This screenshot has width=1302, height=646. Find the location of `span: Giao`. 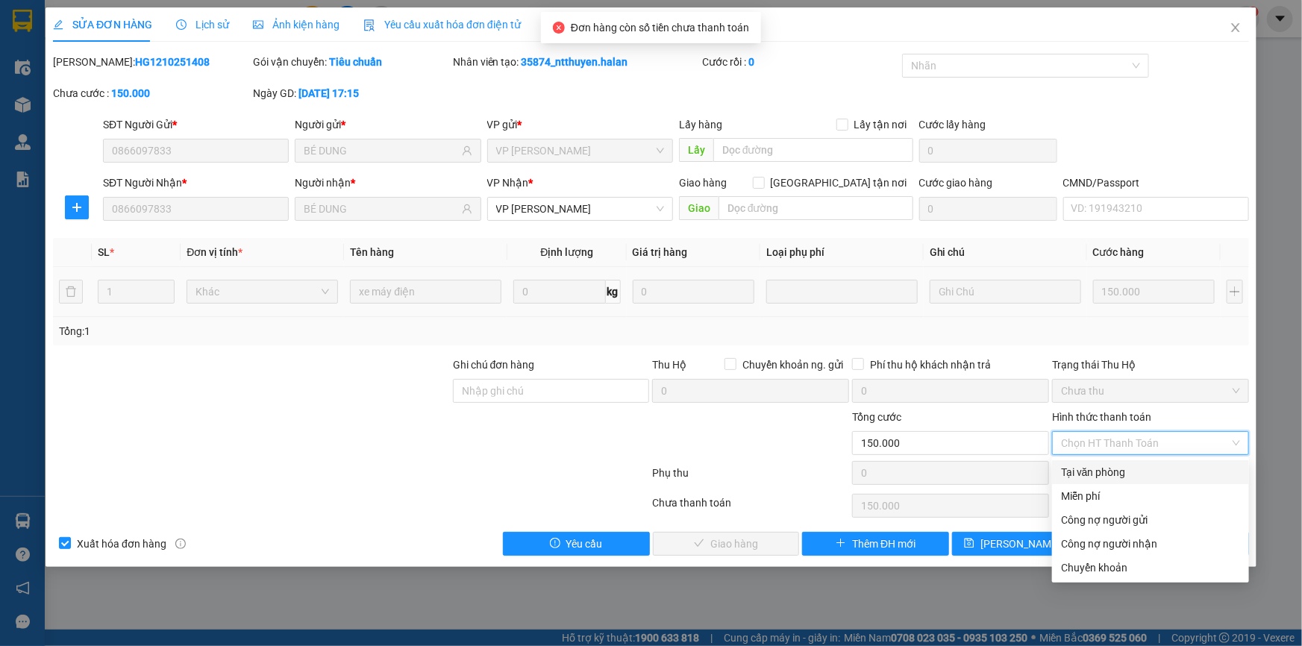

span: Giao is located at coordinates (698, 208).